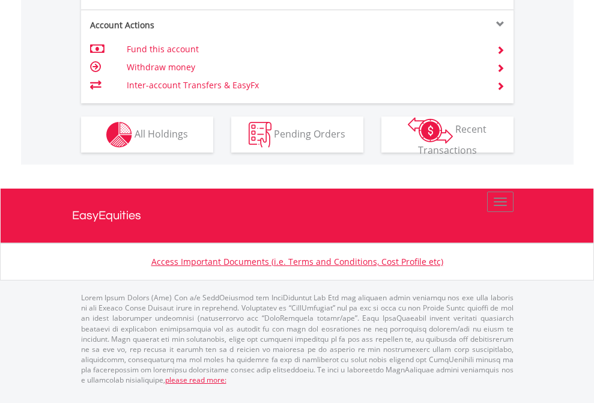  I want to click on button: Pending Orders, so click(297, 135).